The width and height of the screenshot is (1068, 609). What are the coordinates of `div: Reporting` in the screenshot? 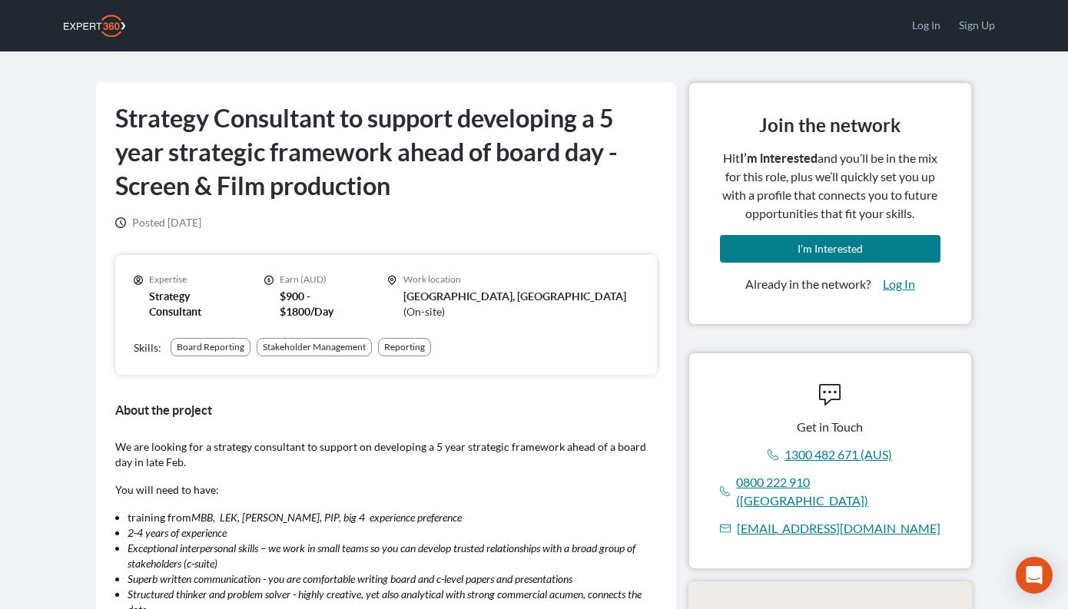 It's located at (404, 347).